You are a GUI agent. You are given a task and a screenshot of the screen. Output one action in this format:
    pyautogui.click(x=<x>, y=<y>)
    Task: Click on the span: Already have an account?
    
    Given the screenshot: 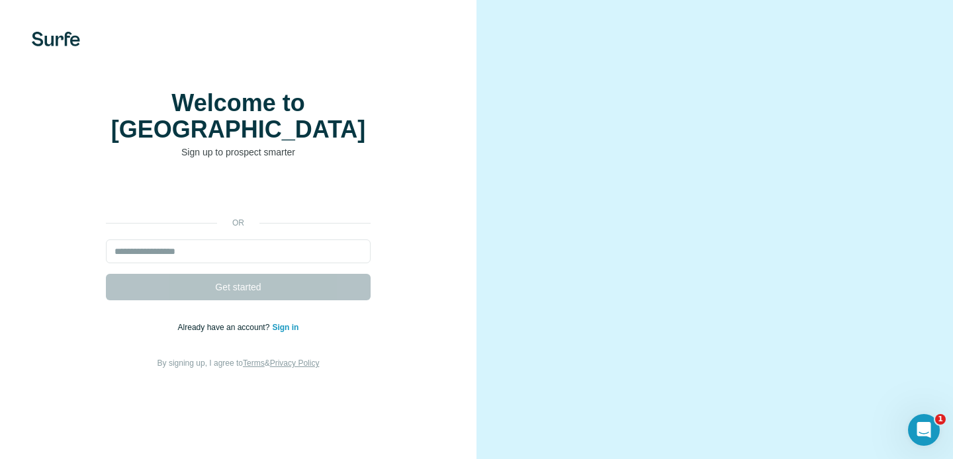 What is the action you would take?
    pyautogui.click(x=225, y=328)
    